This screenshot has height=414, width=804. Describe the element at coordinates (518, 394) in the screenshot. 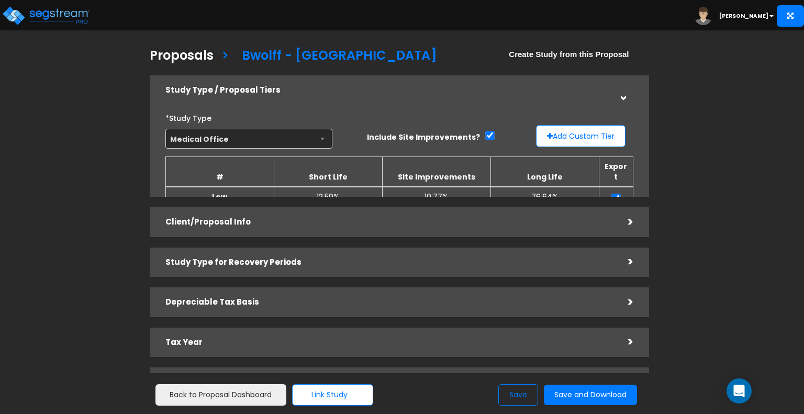

I see `button: Save` at that location.